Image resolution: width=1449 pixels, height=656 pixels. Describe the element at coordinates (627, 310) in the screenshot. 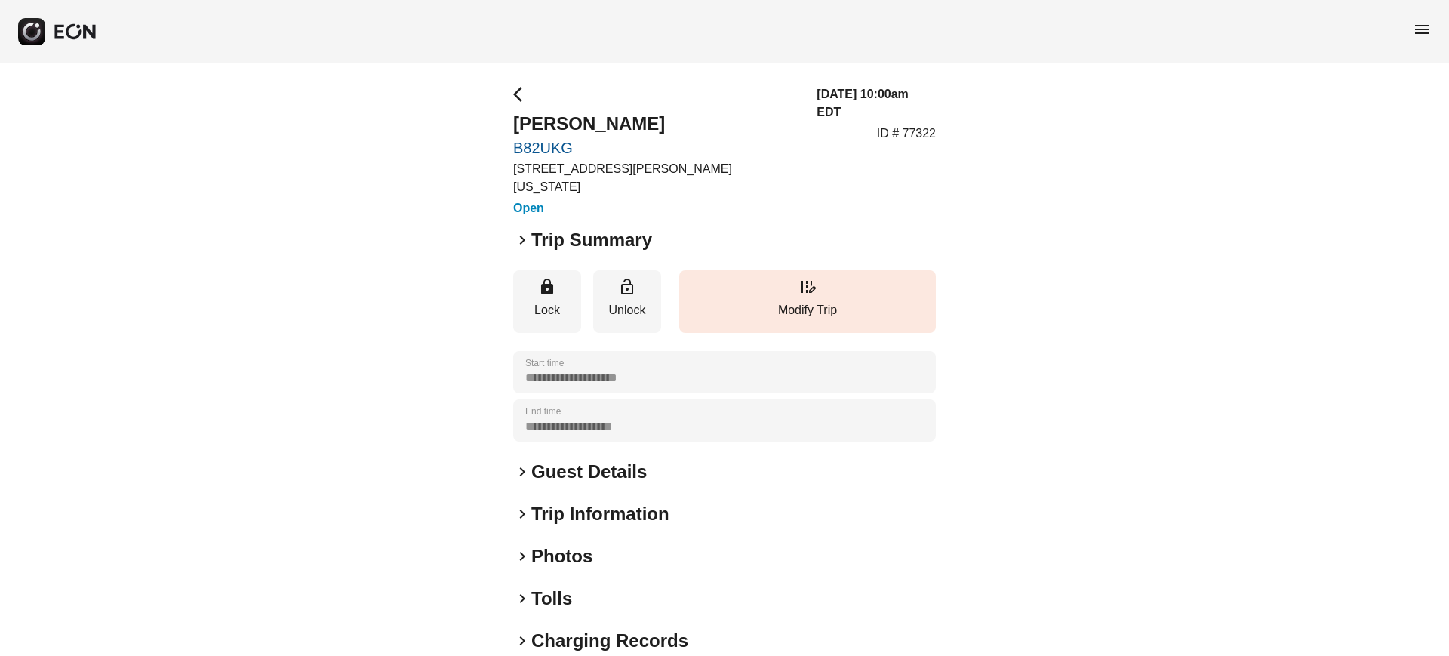

I see `p: Unlock` at that location.